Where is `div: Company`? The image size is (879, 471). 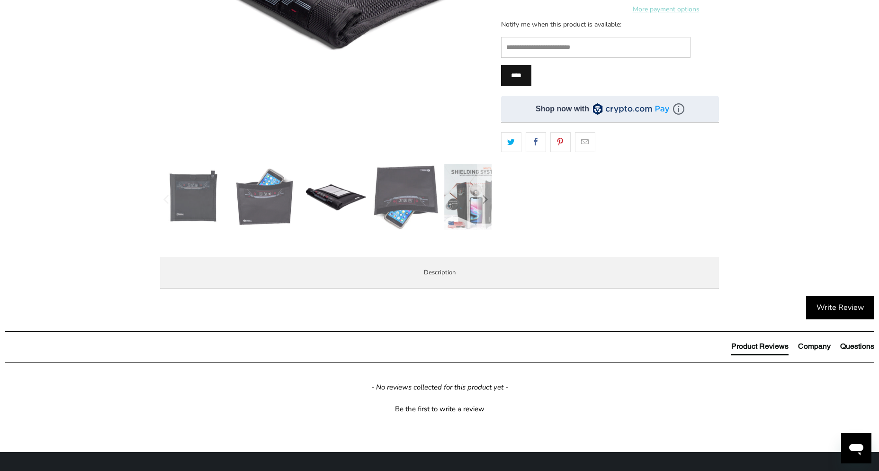 div: Company is located at coordinates (815, 346).